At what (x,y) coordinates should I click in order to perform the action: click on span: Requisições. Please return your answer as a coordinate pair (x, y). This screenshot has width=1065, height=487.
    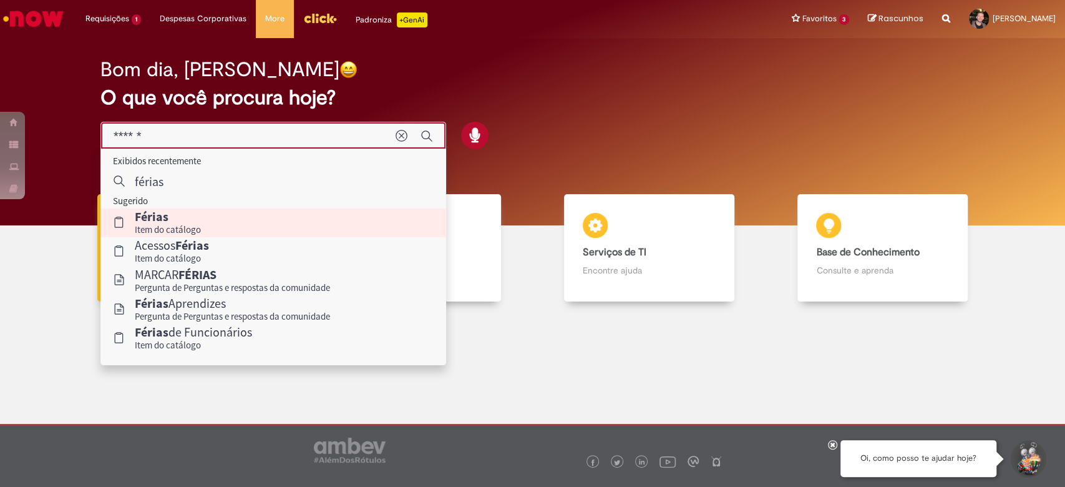
    Looking at the image, I should click on (107, 19).